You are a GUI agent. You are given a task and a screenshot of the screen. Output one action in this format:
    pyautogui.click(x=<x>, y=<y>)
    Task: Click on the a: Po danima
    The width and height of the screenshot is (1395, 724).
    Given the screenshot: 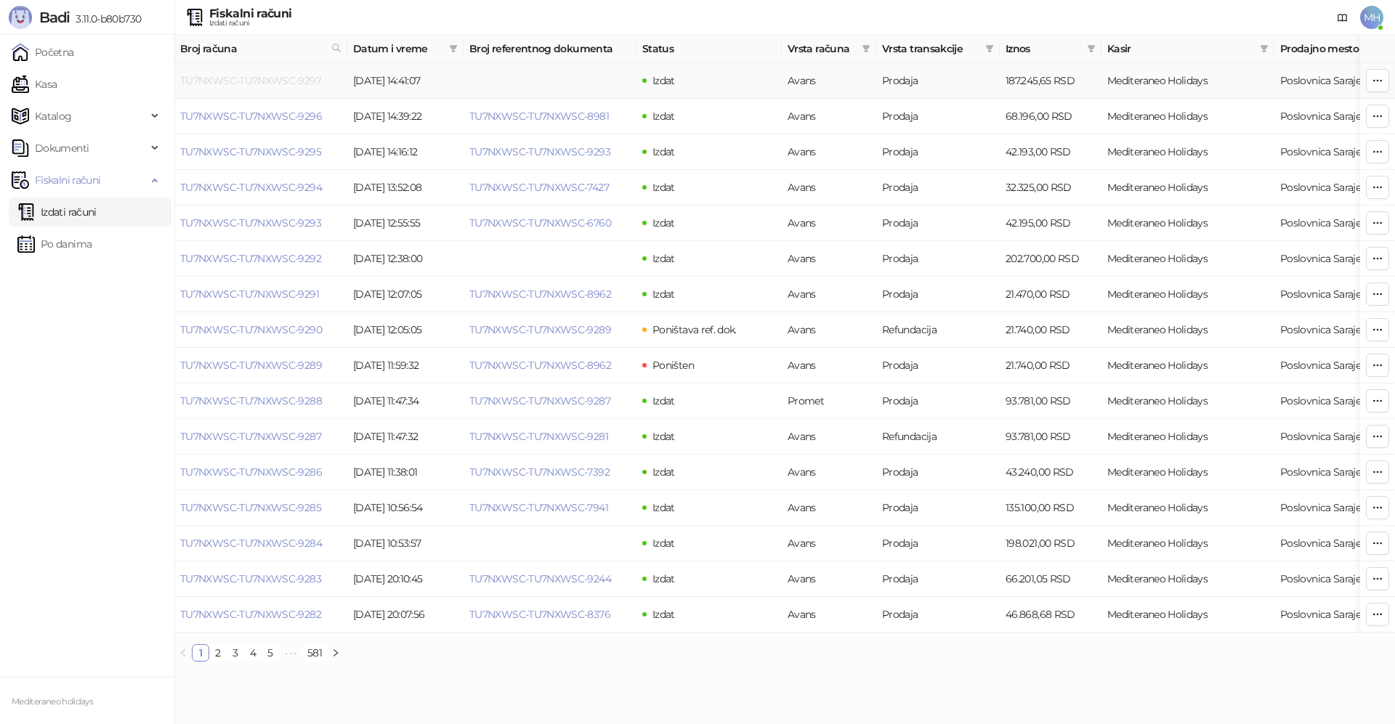 What is the action you would take?
    pyautogui.click(x=54, y=244)
    